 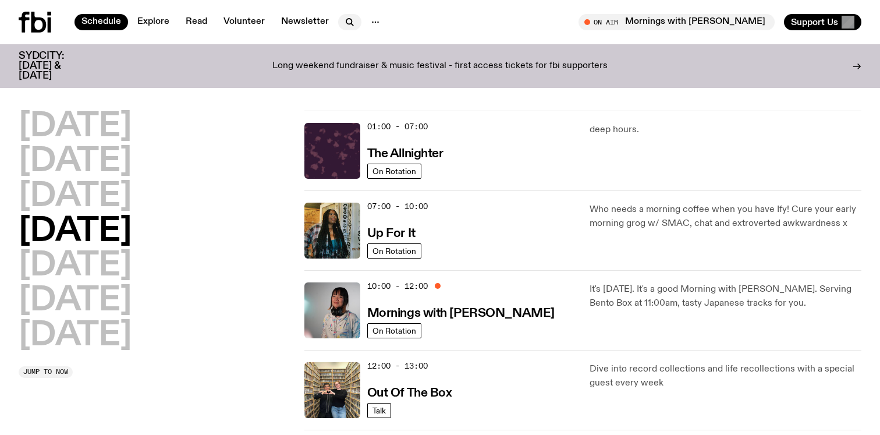 What do you see at coordinates (398, 126) in the screenshot?
I see `span: 01:00 - 07:00` at bounding box center [398, 126].